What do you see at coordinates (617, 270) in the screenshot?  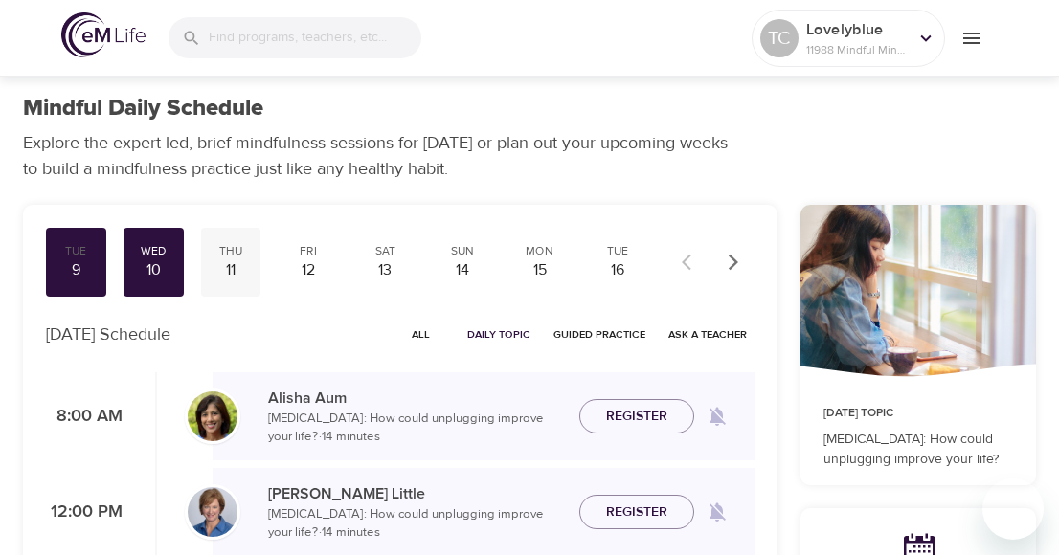 I see `div: 16` at bounding box center [617, 270].